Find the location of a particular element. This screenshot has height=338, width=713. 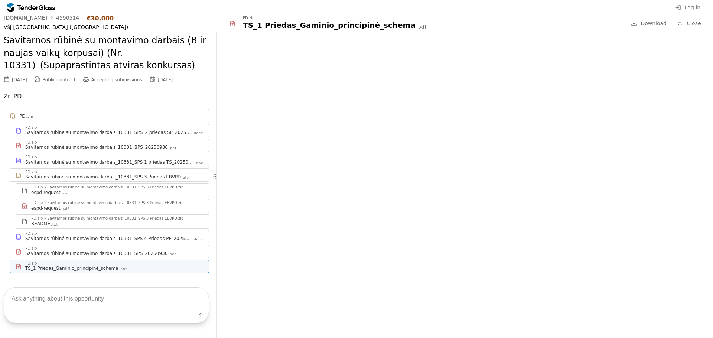

a: Download is located at coordinates (649, 23).